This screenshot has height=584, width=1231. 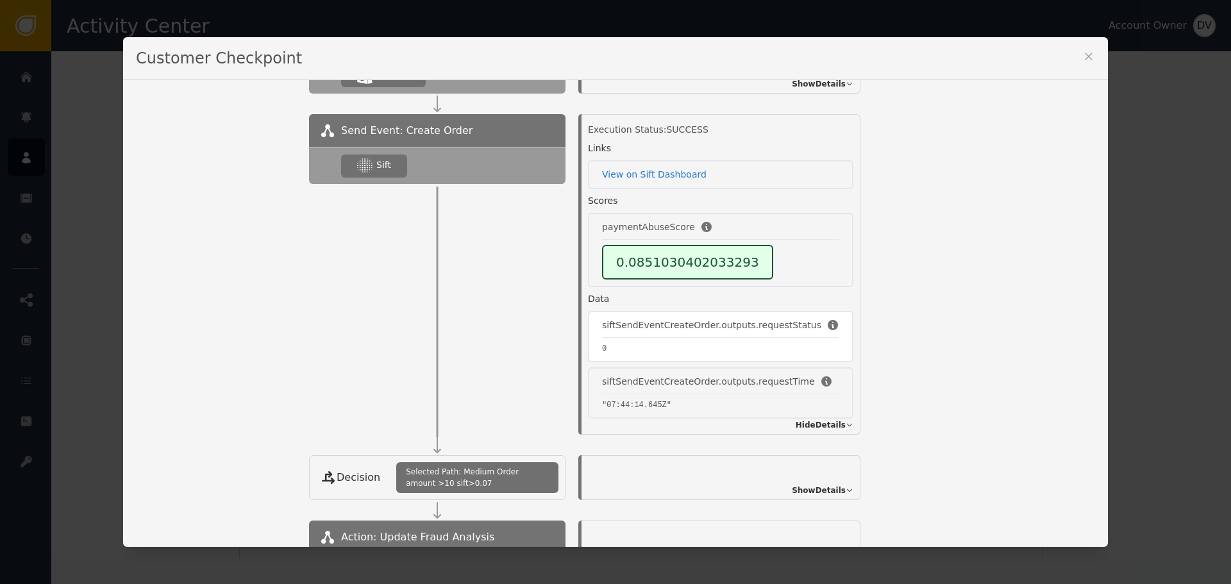 I want to click on div: Scores, so click(x=603, y=201).